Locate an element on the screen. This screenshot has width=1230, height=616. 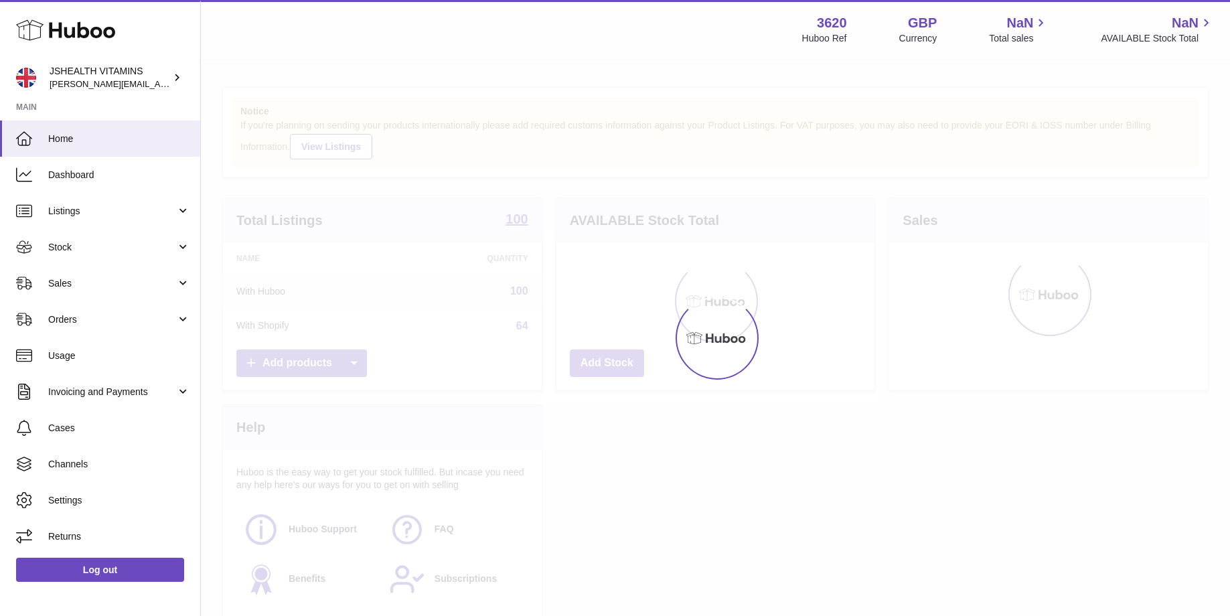
strong: GBP is located at coordinates (922, 23).